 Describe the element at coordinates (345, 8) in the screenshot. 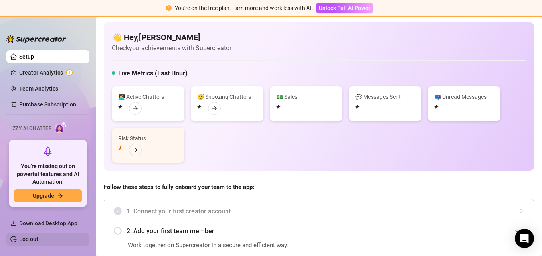

I see `a: Unlock Full AI Power` at that location.